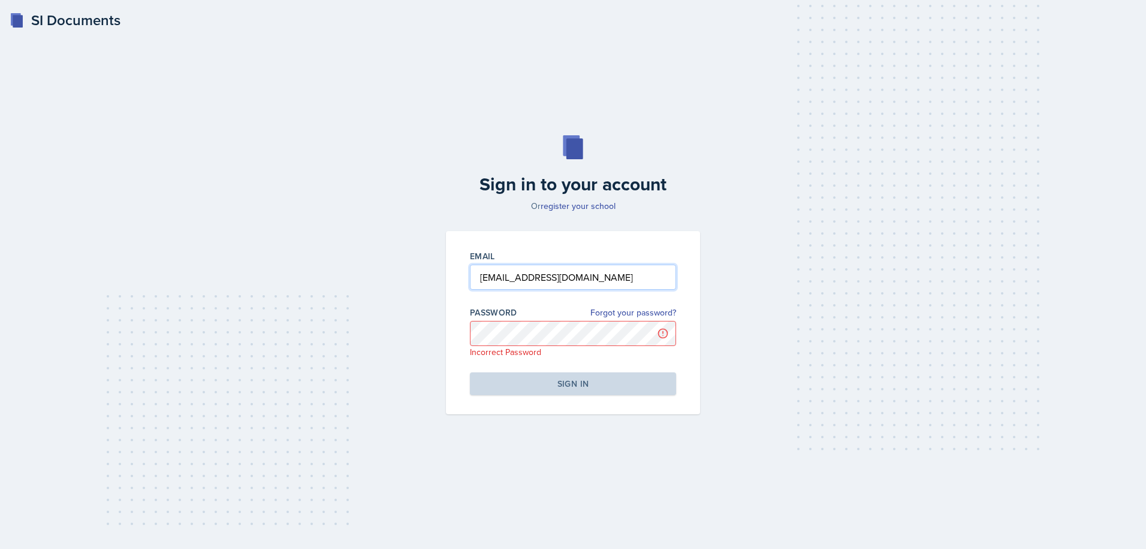 This screenshot has width=1146, height=549. What do you see at coordinates (493, 313) in the screenshot?
I see `label: Password` at bounding box center [493, 313].